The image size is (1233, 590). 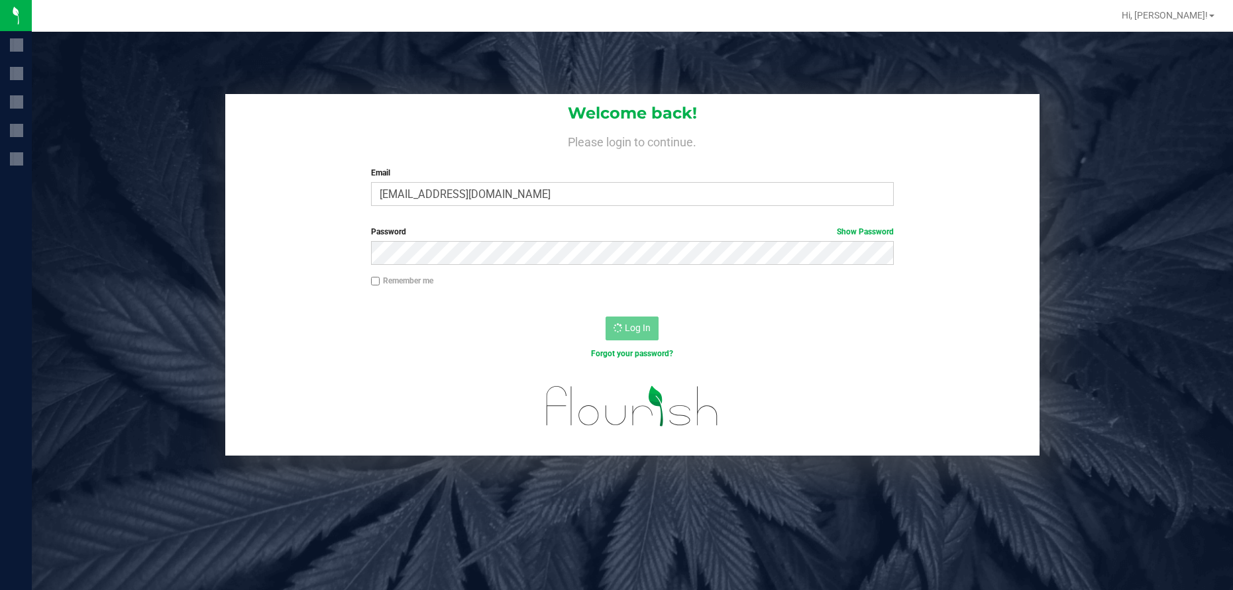 What do you see at coordinates (388, 232) in the screenshot?
I see `span: Password` at bounding box center [388, 232].